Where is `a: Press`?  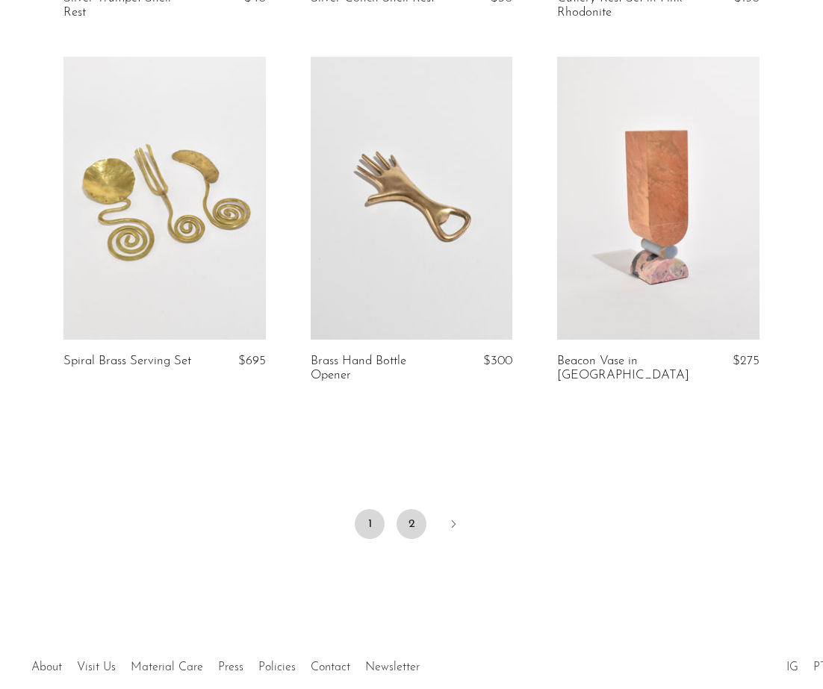 a: Press is located at coordinates (231, 668).